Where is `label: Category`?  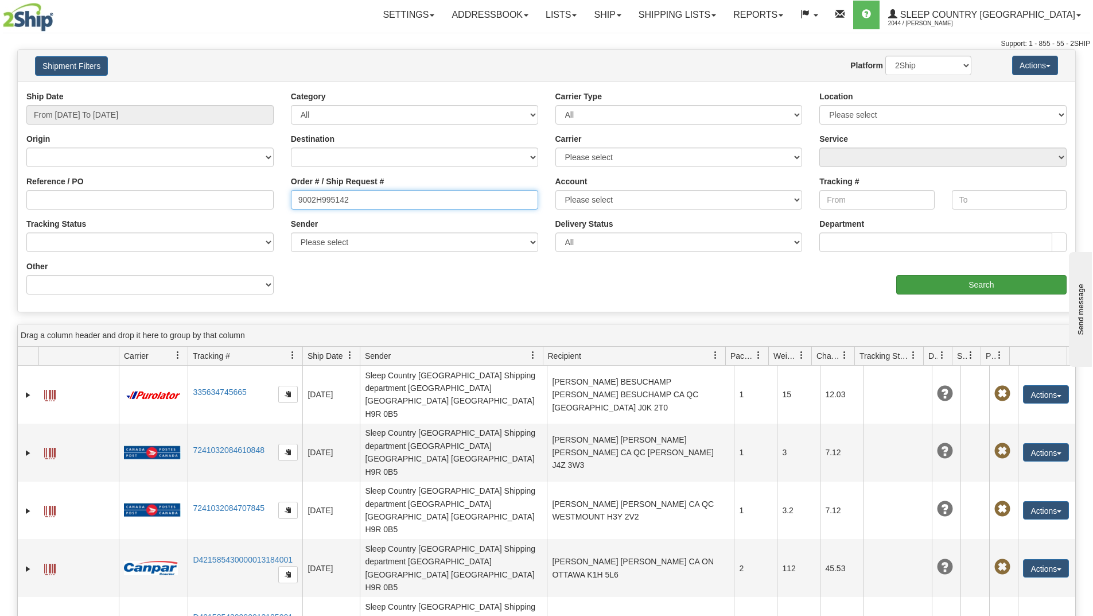 label: Category is located at coordinates (308, 96).